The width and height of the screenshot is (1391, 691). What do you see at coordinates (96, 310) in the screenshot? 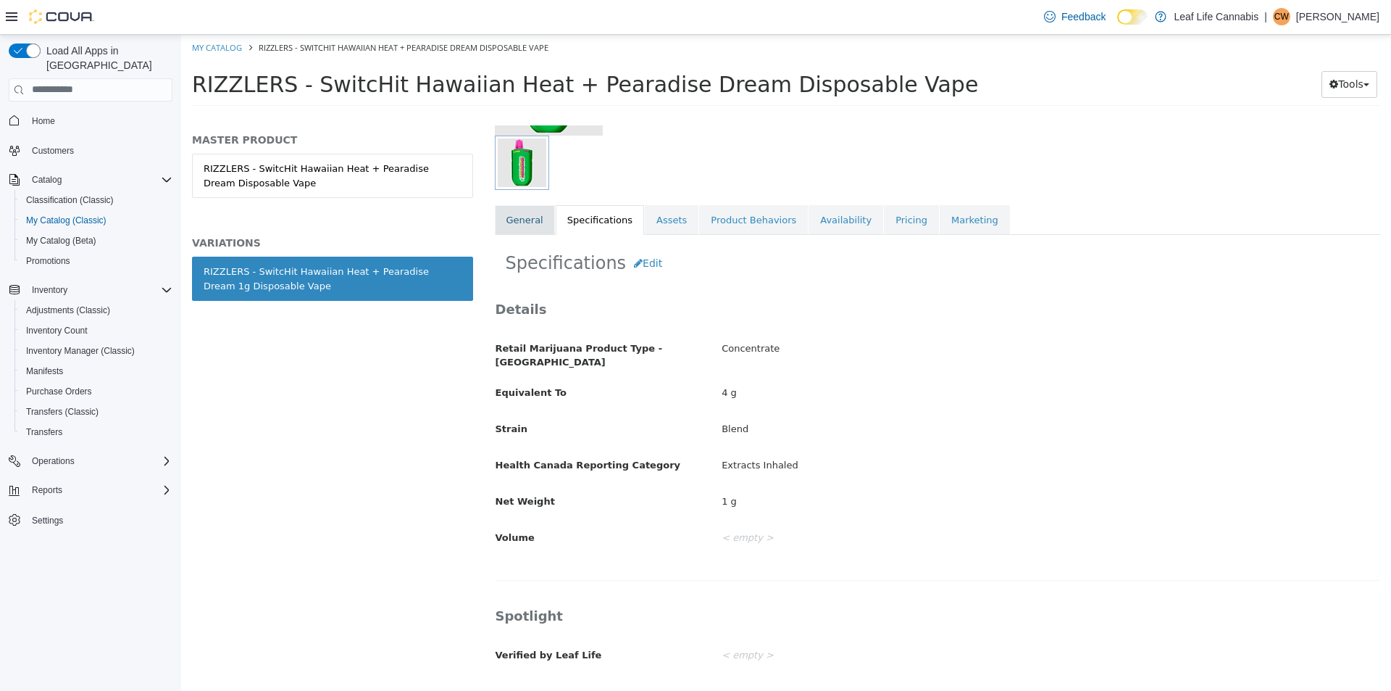
I see `button: Adjustments (Classic)` at bounding box center [96, 310].